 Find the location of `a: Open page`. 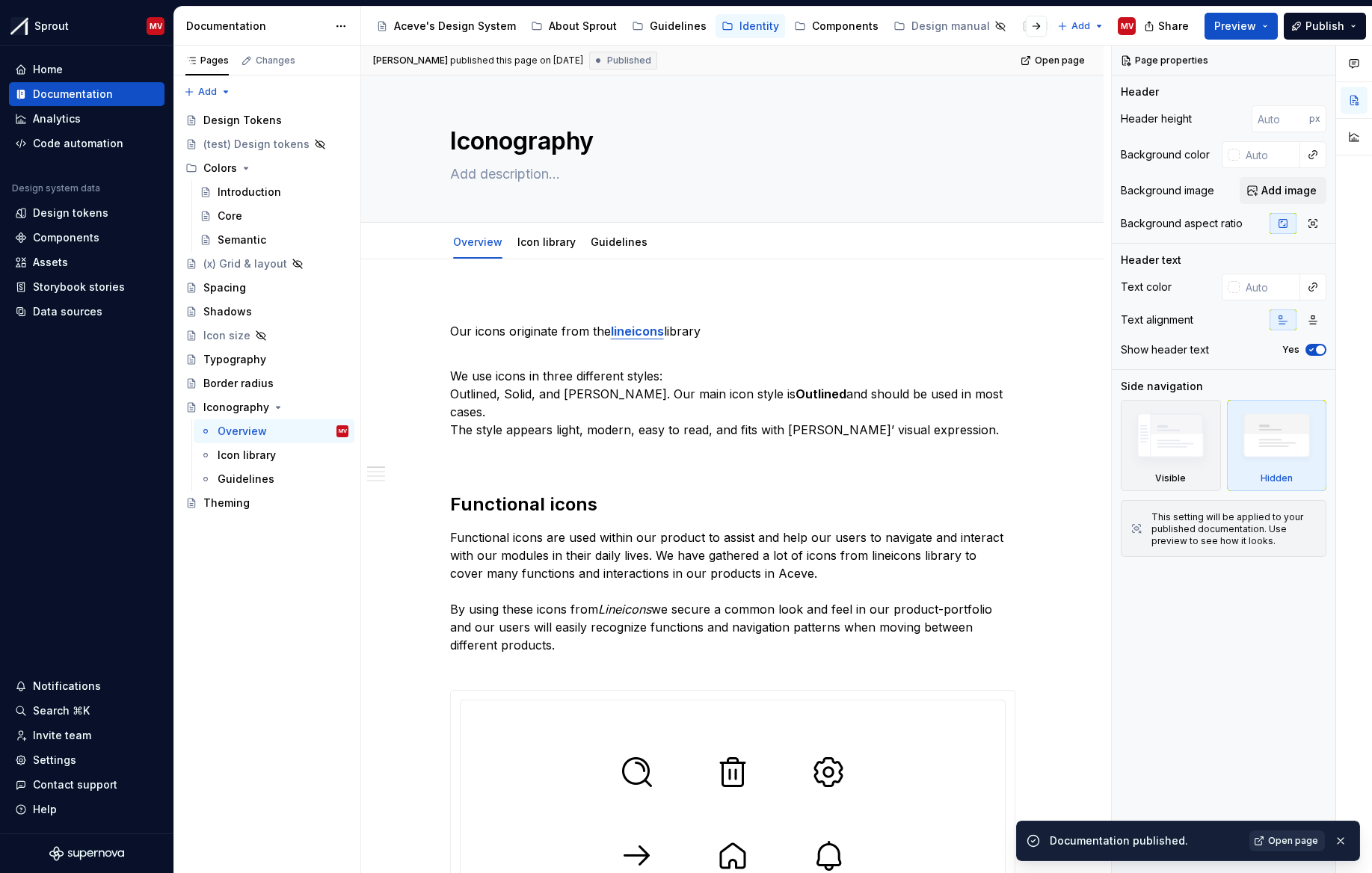

a: Open page is located at coordinates (1054, 61).